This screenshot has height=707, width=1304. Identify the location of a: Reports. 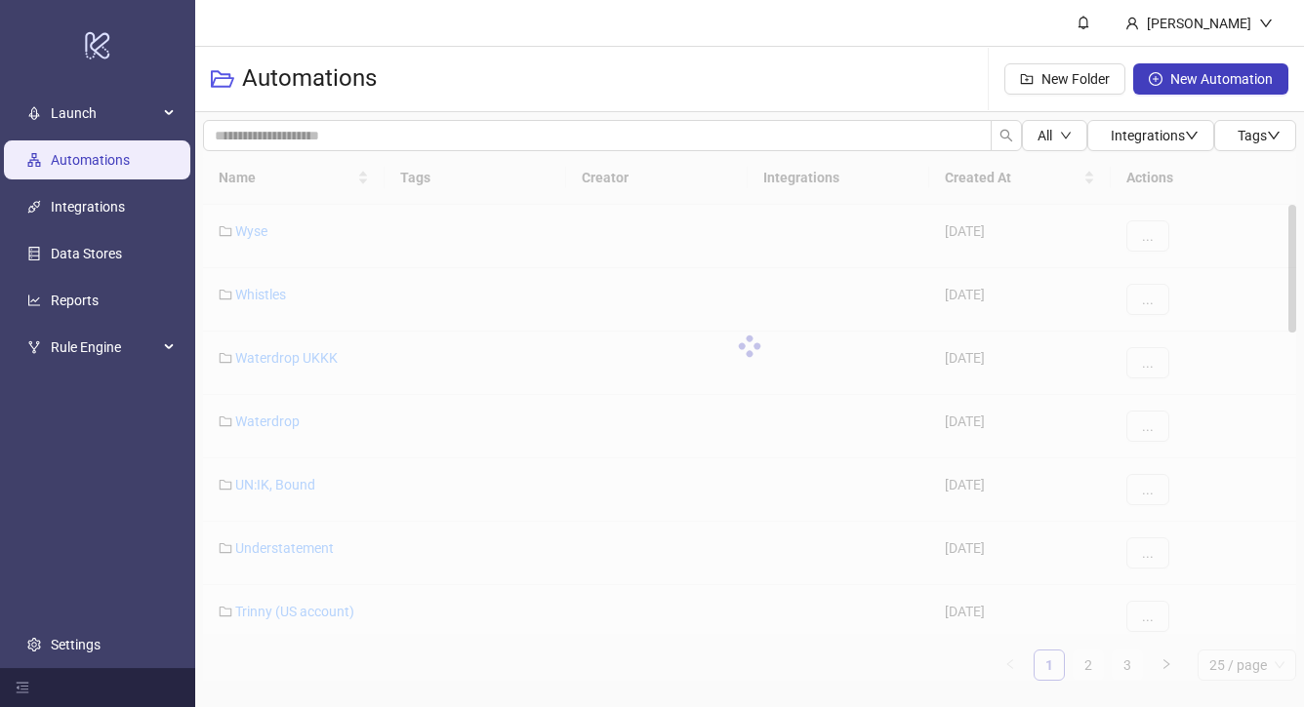
(74, 301).